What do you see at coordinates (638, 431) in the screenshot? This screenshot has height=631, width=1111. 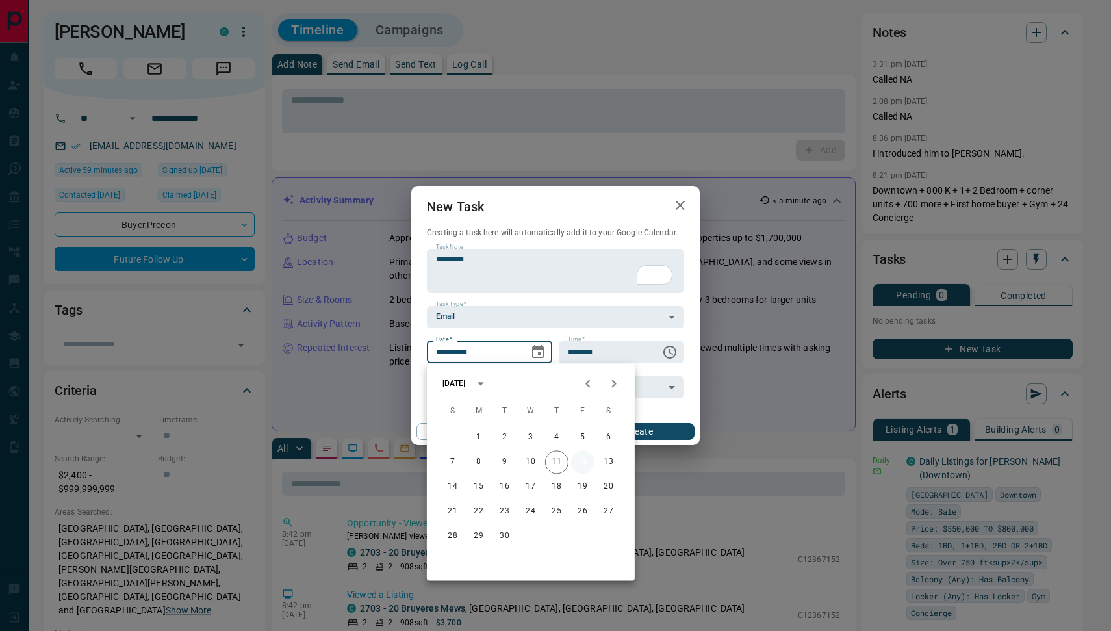 I see `button: Create` at bounding box center [638, 431].